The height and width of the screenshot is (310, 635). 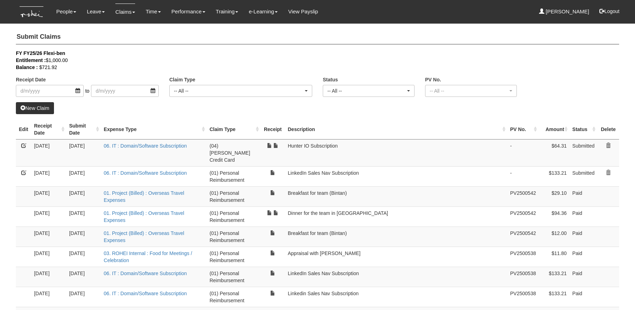 I want to click on th: Receipt Date : activate to sort column ascending, so click(x=49, y=129).